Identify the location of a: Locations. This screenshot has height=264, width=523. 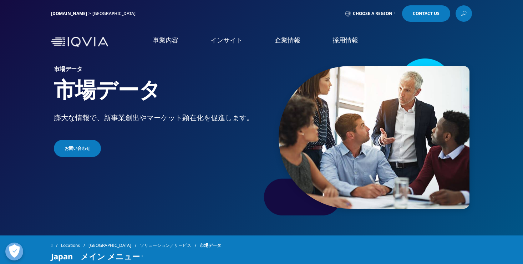
(75, 245).